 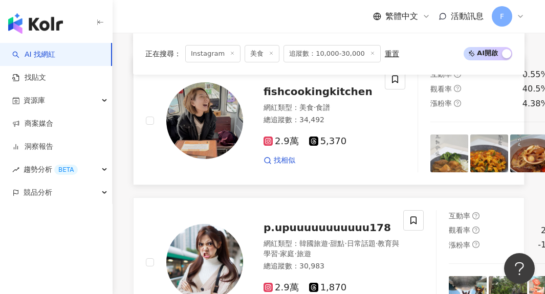 I want to click on span: 正在搜尋 ：, so click(x=163, y=54).